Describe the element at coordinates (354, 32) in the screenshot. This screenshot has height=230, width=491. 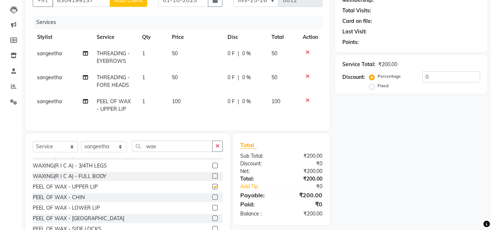
I see `div: Last Visit:` at that location.